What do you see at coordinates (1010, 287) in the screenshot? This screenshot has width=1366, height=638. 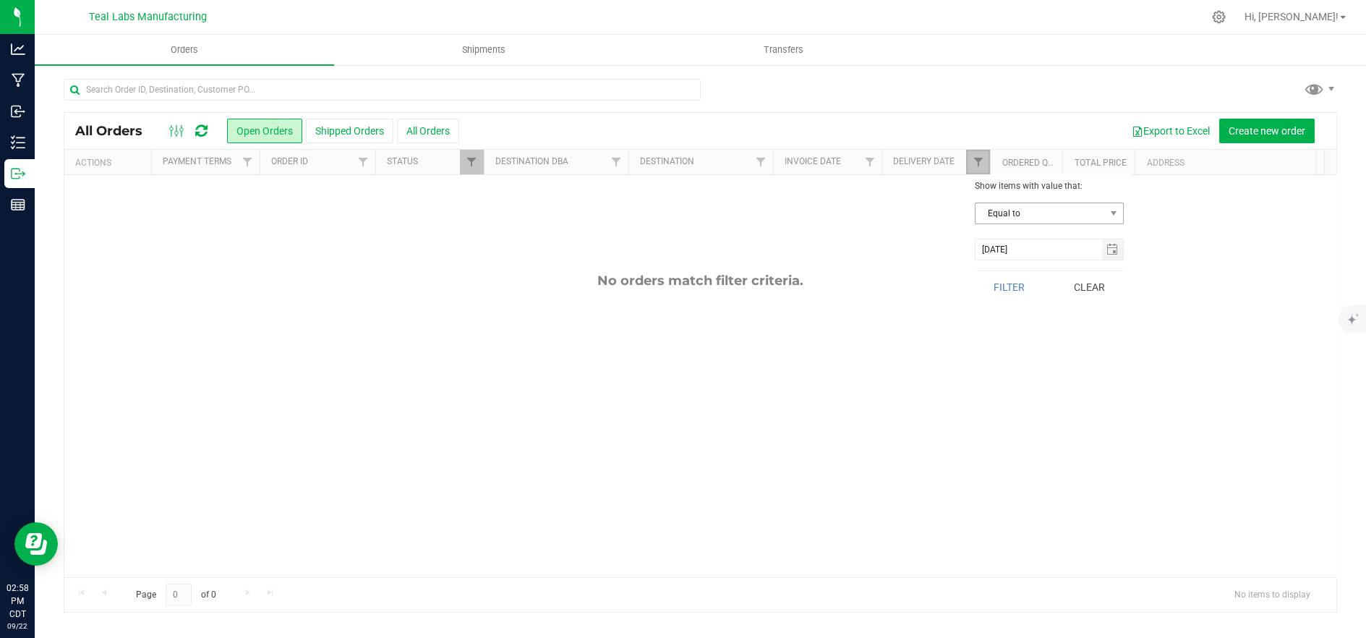 I see `button: Filter` at bounding box center [1010, 287].